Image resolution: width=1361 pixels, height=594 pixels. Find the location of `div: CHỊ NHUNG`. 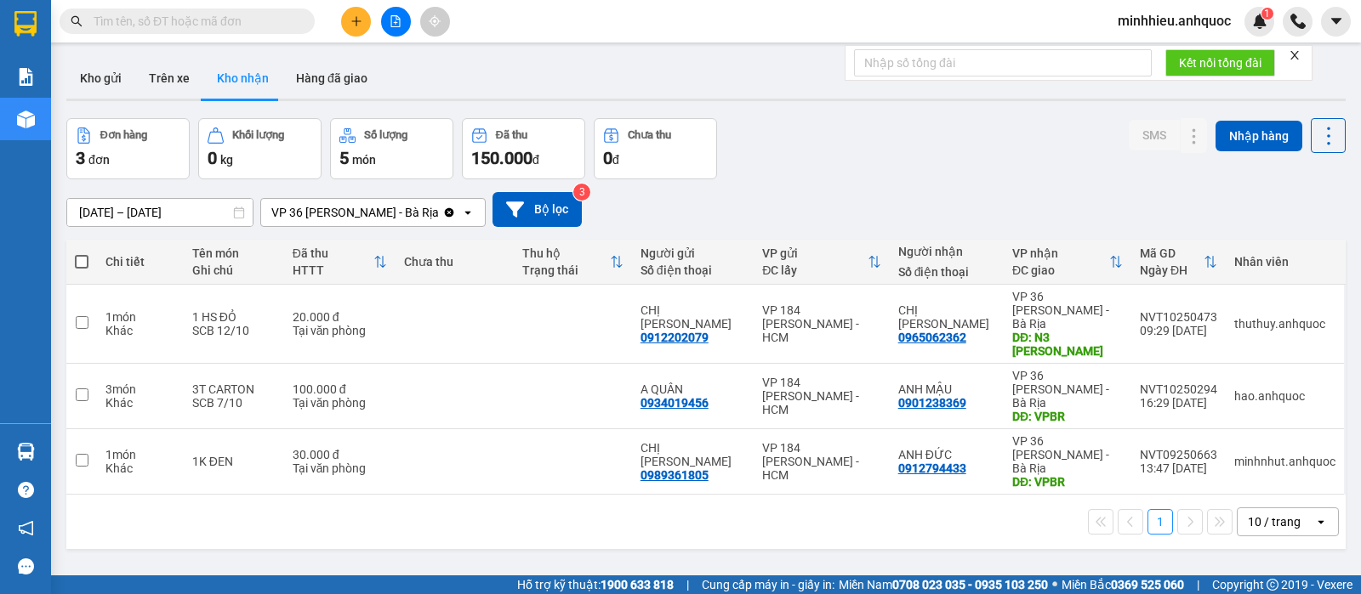

div: CHỊ NHUNG is located at coordinates (946, 317).